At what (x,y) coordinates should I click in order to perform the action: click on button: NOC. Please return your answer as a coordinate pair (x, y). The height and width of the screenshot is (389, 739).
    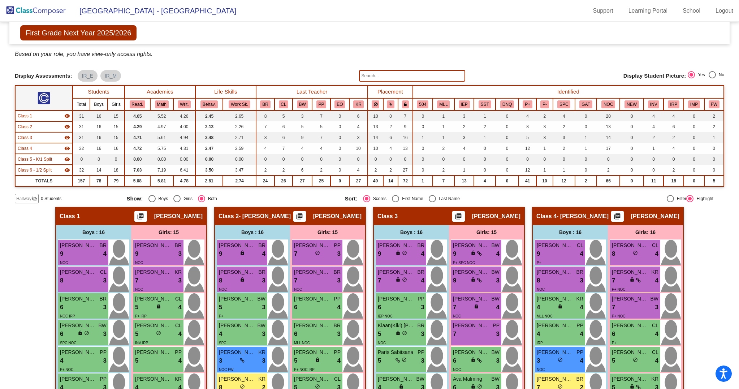
    Looking at the image, I should click on (608, 104).